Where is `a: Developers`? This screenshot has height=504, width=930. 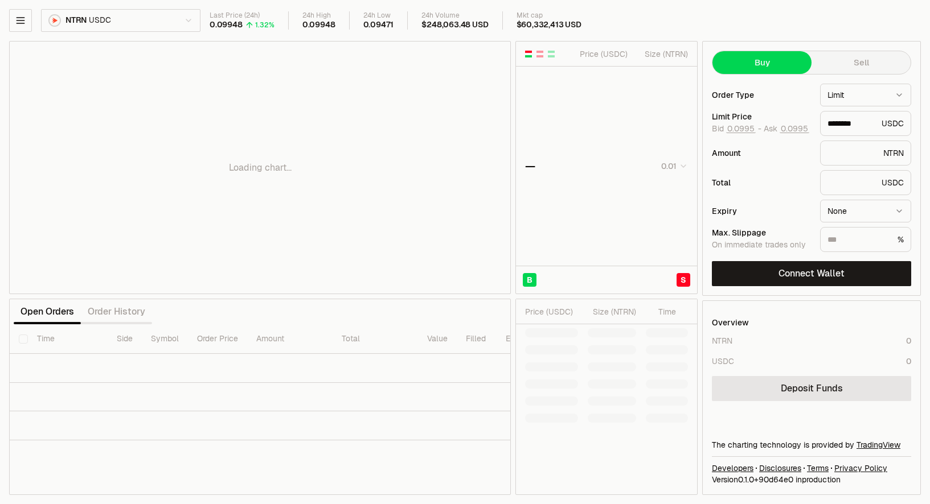
a: Developers is located at coordinates (732, 468).